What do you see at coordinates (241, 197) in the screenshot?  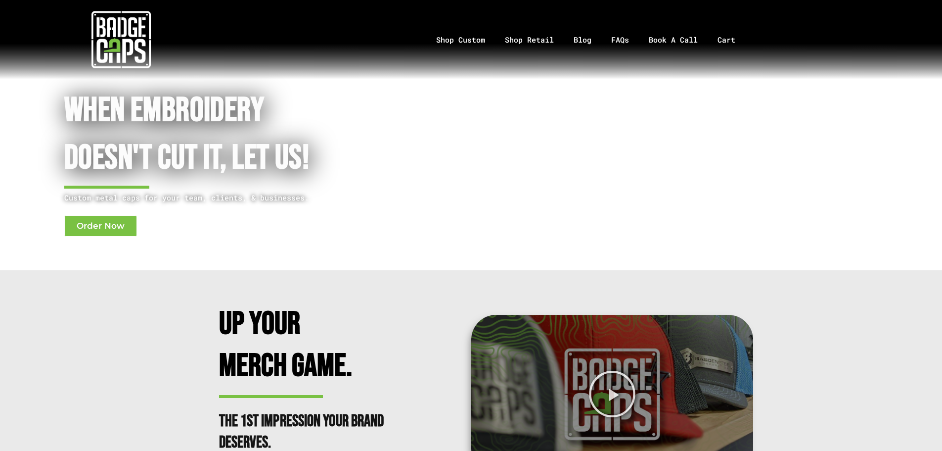 I see `p: Custom metal caps for your team, clients, & businesses.` at bounding box center [241, 197].